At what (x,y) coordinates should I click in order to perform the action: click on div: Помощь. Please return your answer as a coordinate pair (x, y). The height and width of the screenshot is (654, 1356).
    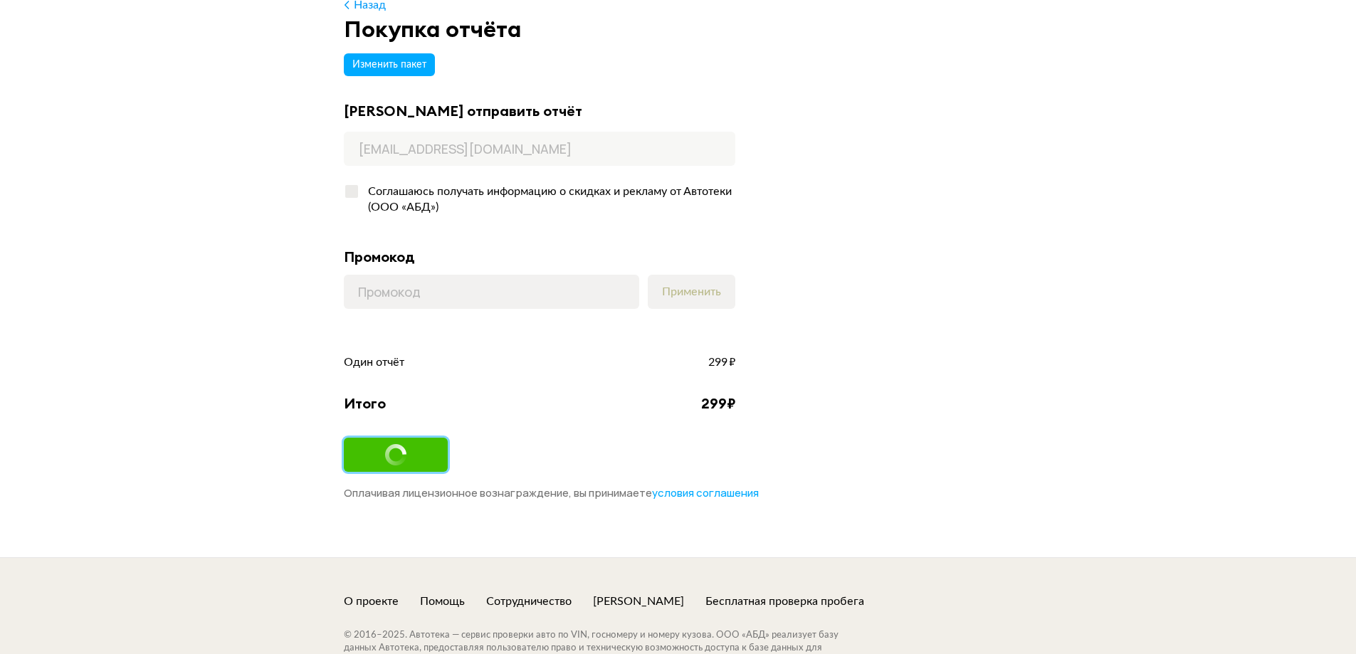
    Looking at the image, I should click on (442, 601).